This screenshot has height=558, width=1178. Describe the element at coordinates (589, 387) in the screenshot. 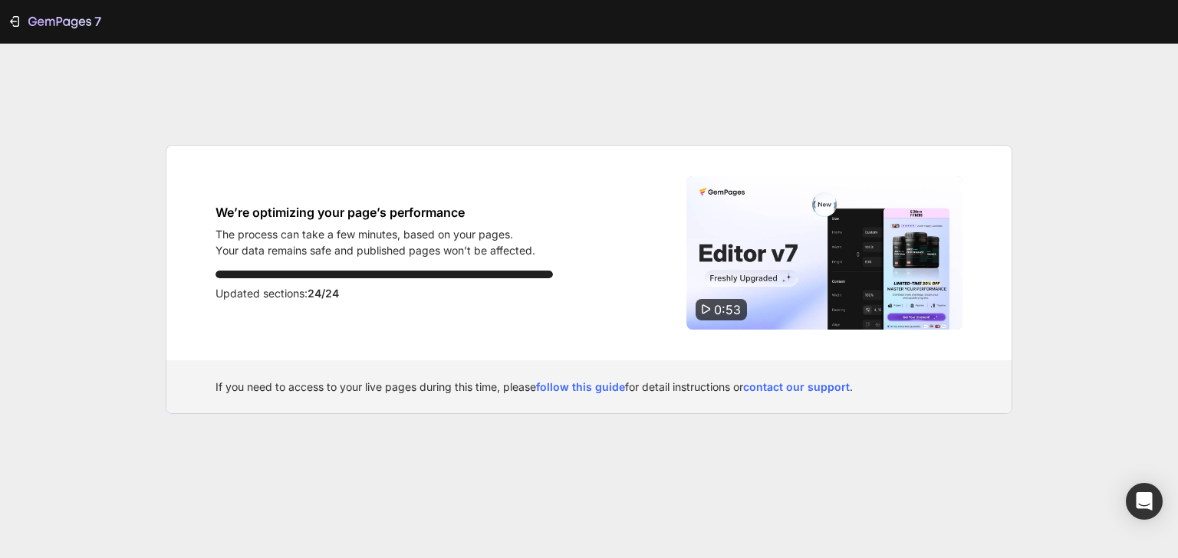

I see `div: If you need to access to your live pages during this time, please for detail instructions or .` at that location.